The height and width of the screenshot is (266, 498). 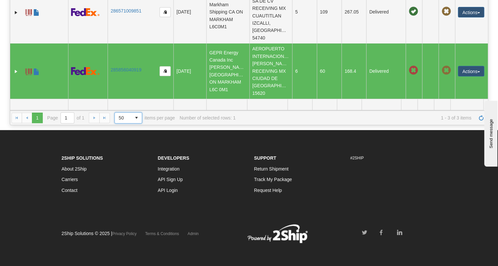 What do you see at coordinates (353, 71) in the screenshot?
I see `td: 168.4` at bounding box center [353, 71].